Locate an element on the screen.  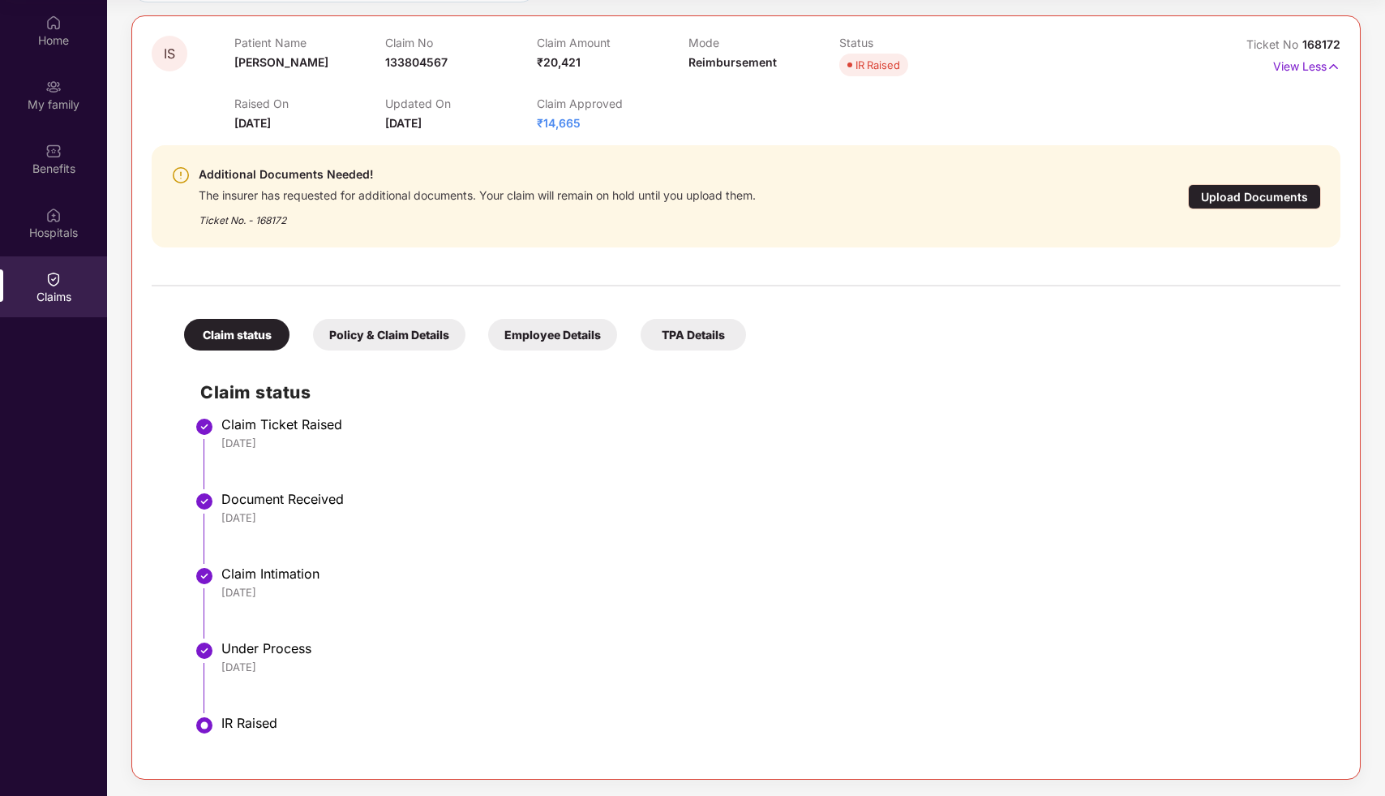
span: Reimbursement is located at coordinates (732, 62).